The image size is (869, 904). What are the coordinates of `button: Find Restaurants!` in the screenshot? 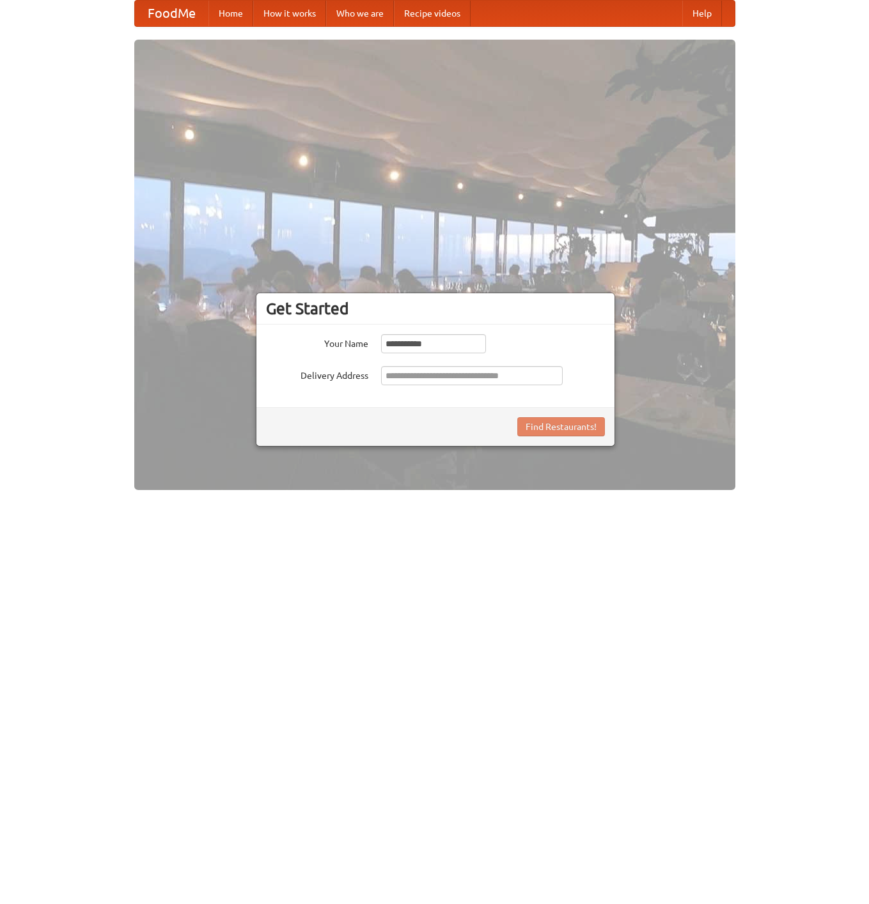 It's located at (561, 427).